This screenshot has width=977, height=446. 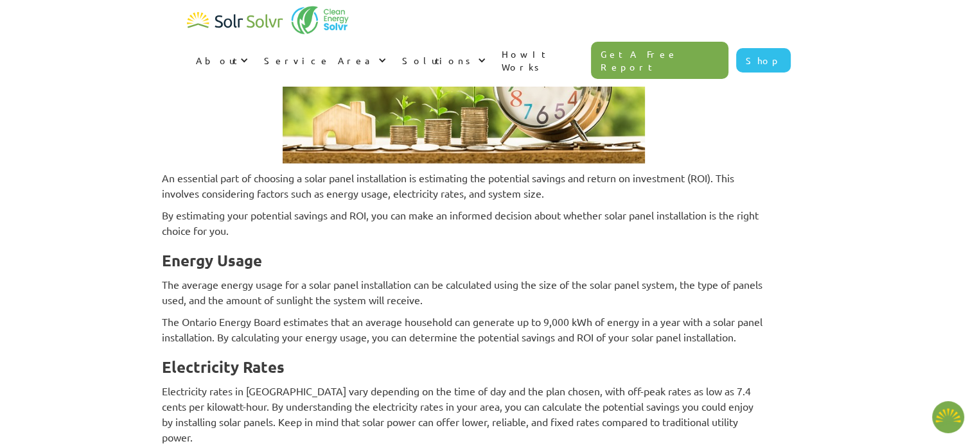 I want to click on p: An essential part of choosing a solar panel installation is estimating the potential savings and ..., so click(x=464, y=186).